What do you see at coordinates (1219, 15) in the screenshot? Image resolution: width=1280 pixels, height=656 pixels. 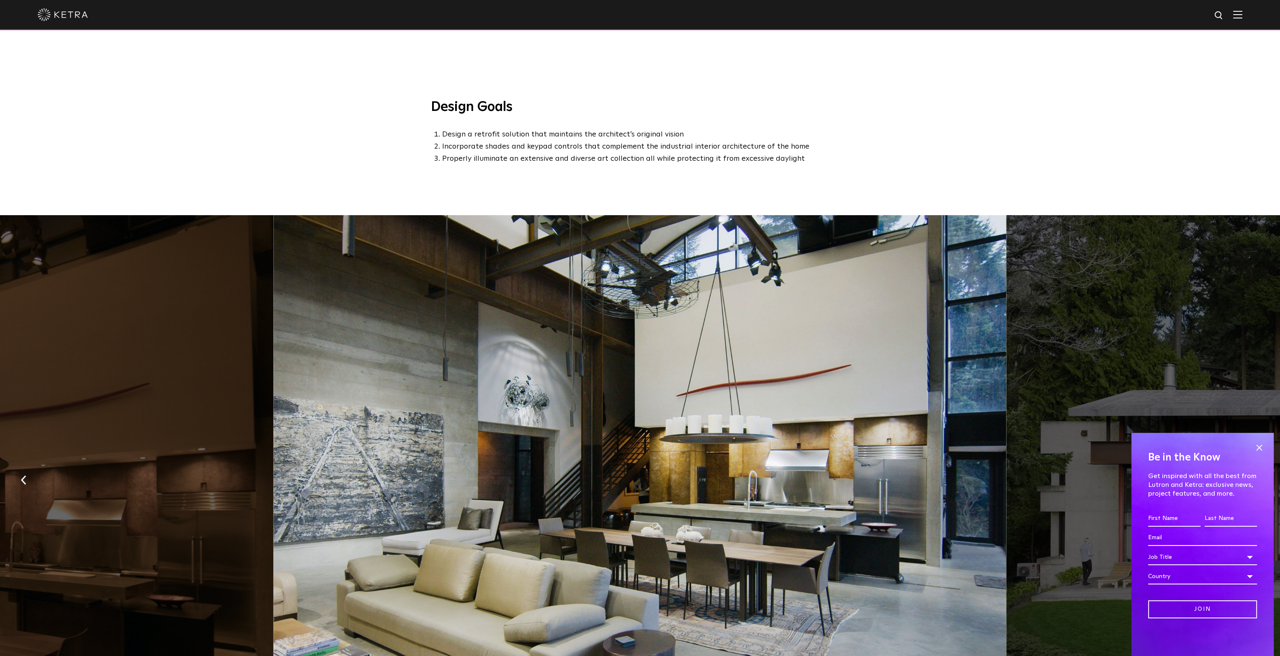 I see `img: search icon` at bounding box center [1219, 15].